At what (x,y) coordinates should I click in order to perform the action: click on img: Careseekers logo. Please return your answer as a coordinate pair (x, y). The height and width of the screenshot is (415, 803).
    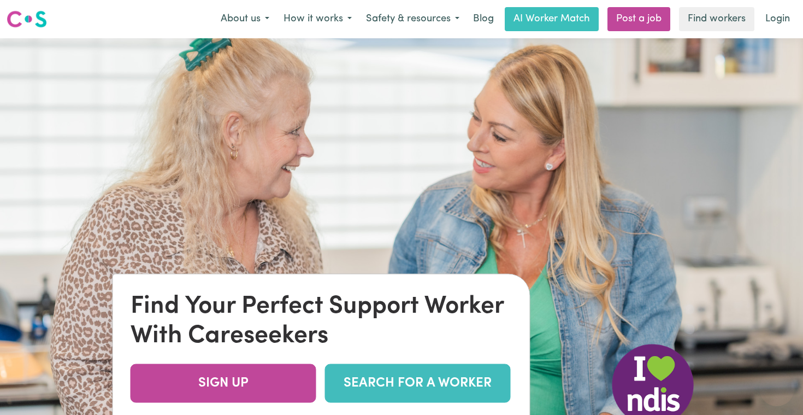
    Looking at the image, I should click on (27, 19).